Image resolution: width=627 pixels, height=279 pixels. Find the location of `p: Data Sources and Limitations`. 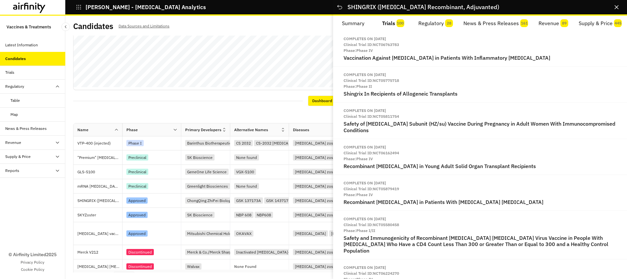

p: Data Sources and Limitations is located at coordinates (144, 26).